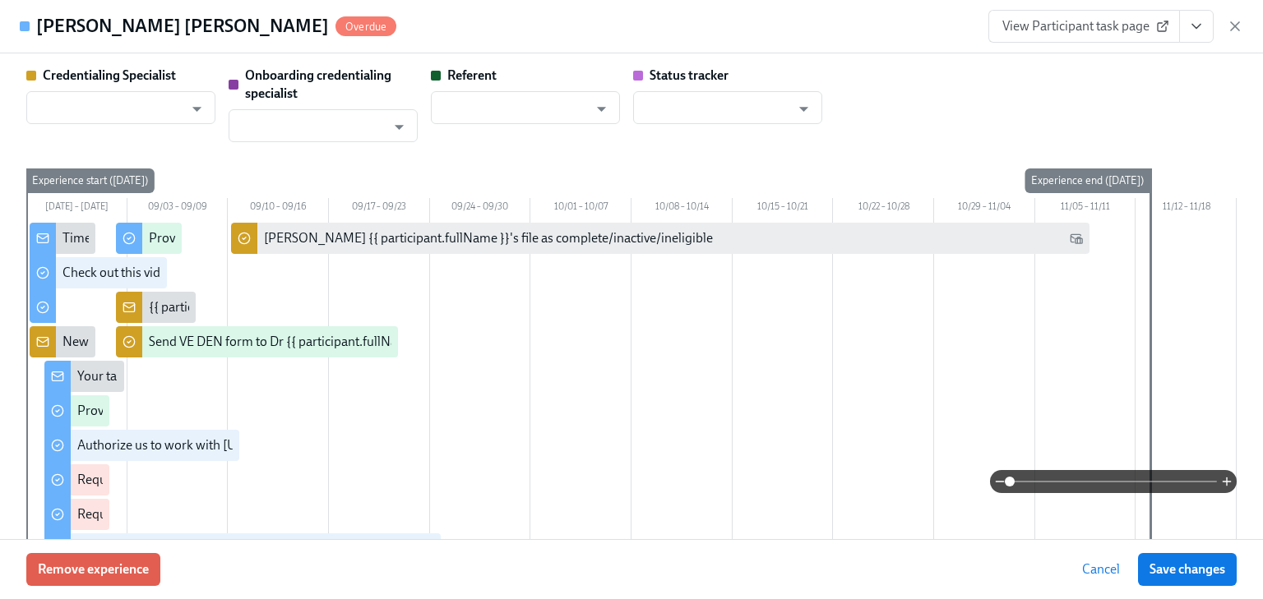 The height and width of the screenshot is (599, 1263). Describe the element at coordinates (472, 75) in the screenshot. I see `strong: Referent` at that location.